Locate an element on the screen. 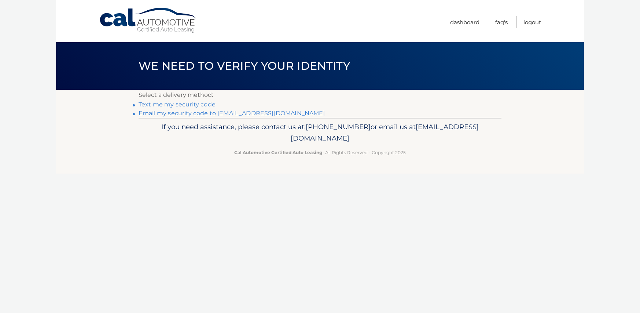  a: FAQ's is located at coordinates (502, 22).